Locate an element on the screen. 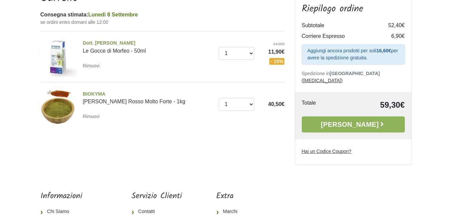 The width and height of the screenshot is (452, 215). div: Aggiungi ancora prodotti per soli per avere la spedizione gratuita. is located at coordinates (354, 54).